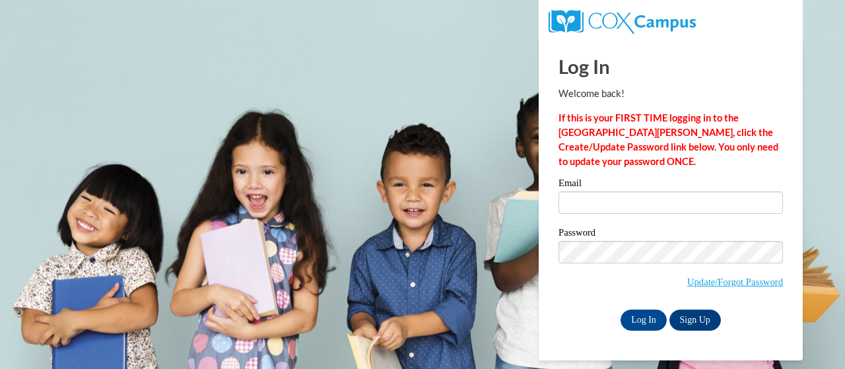  What do you see at coordinates (671, 66) in the screenshot?
I see `h1: Log In` at bounding box center [671, 66].